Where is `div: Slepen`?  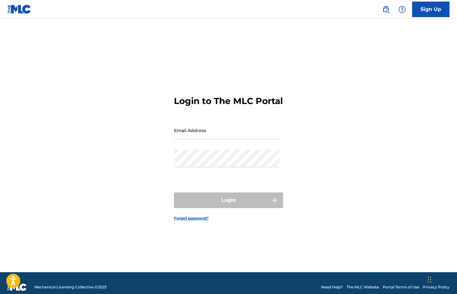
div: Slepen is located at coordinates (429, 280).